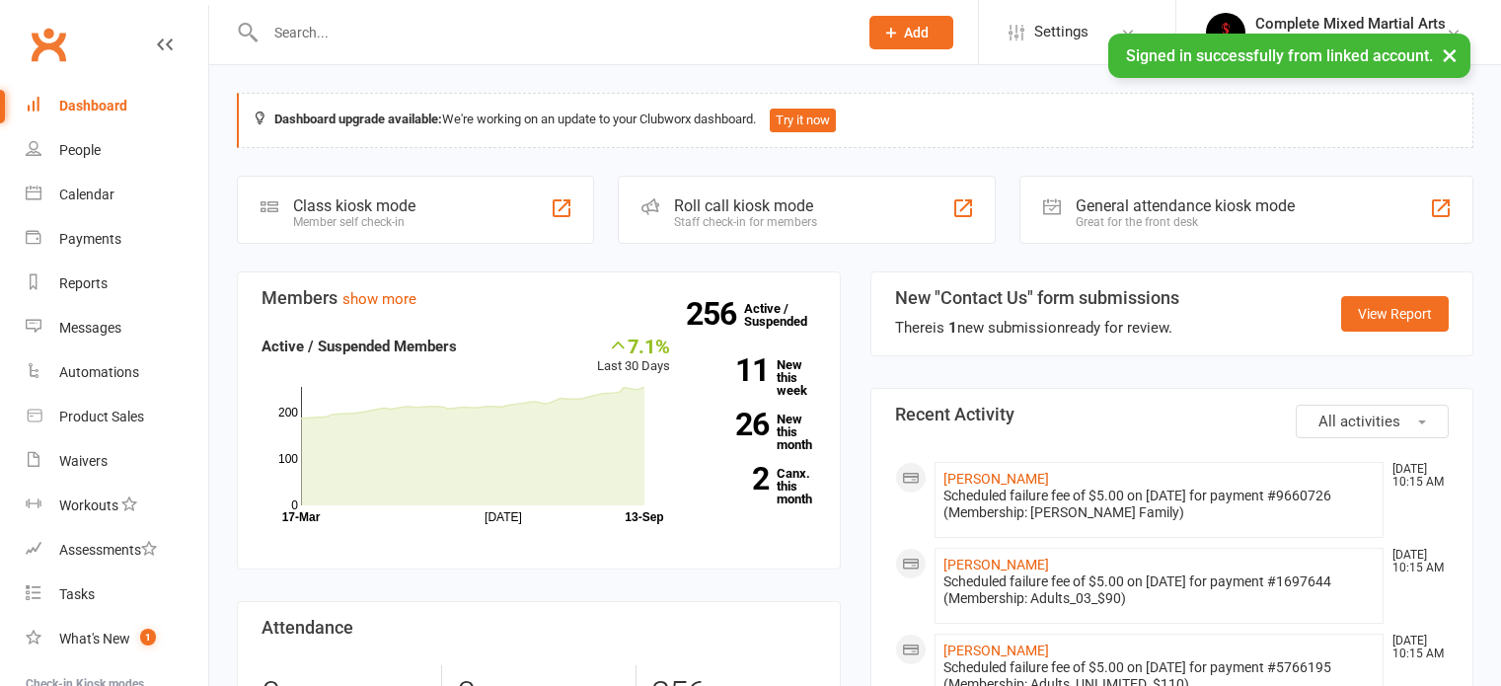 The height and width of the screenshot is (686, 1501). What do you see at coordinates (354, 222) in the screenshot?
I see `div: Member self check-in` at bounding box center [354, 222].